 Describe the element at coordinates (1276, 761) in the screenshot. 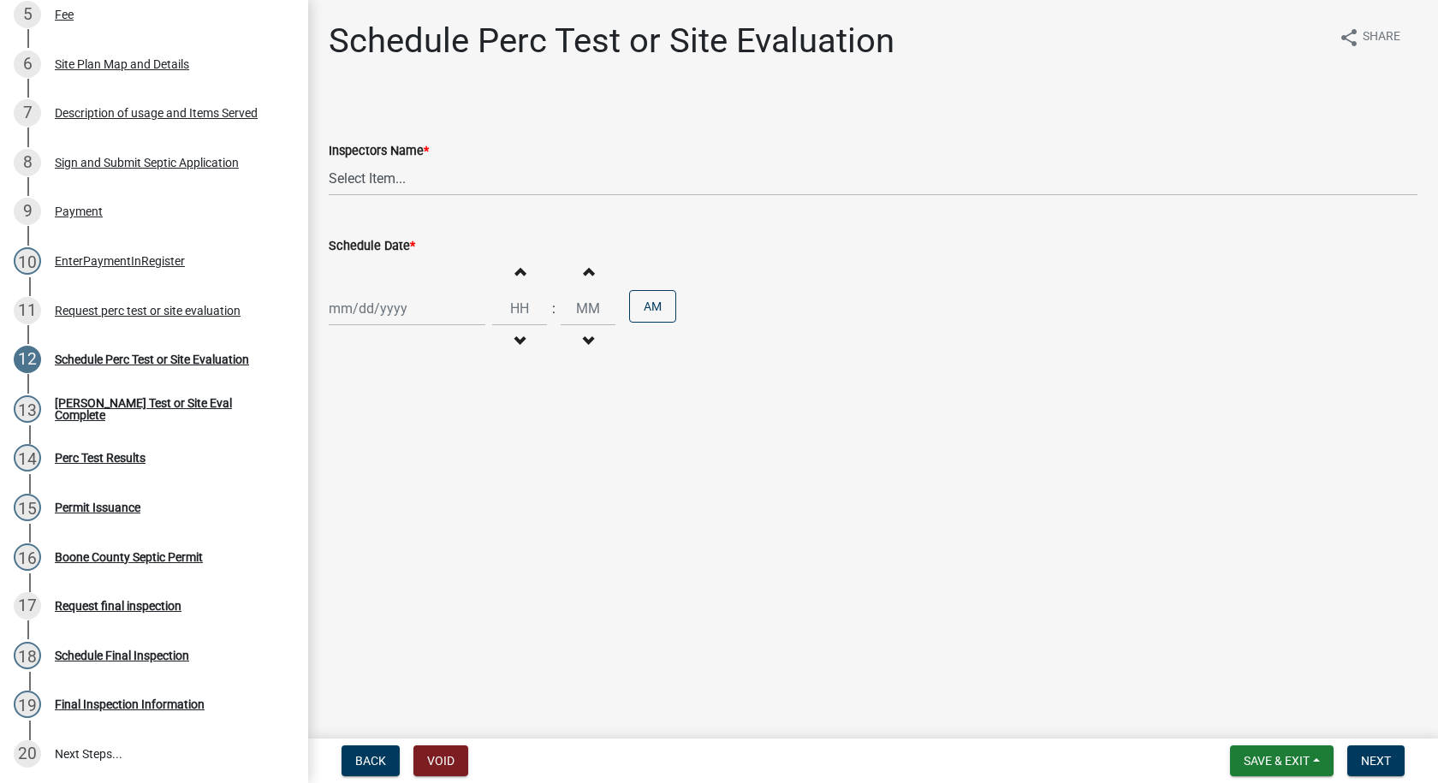

I see `span: Save & Exit` at that location.